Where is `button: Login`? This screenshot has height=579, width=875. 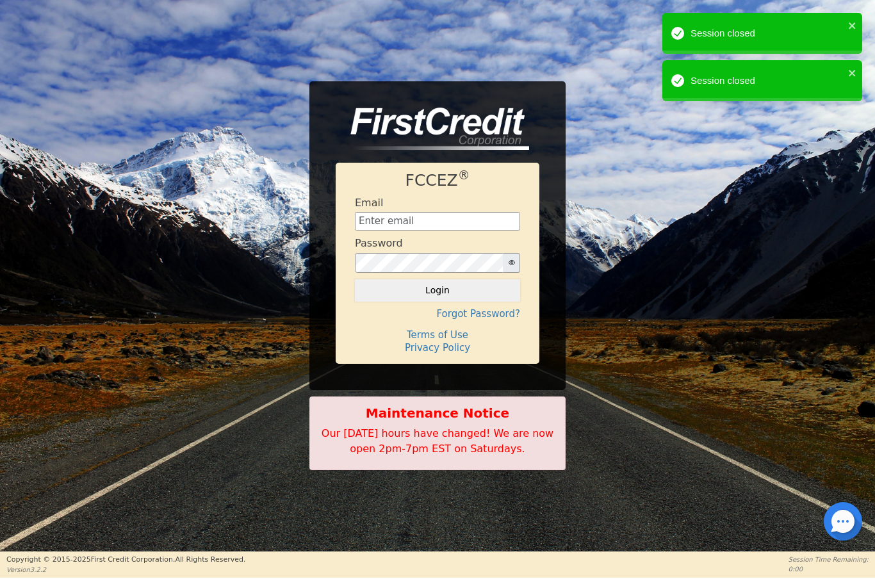 button: Login is located at coordinates (438, 290).